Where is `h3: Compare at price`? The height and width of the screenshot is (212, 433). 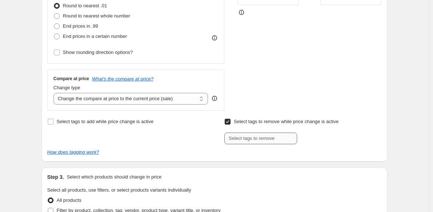 h3: Compare at price is located at coordinates (71, 79).